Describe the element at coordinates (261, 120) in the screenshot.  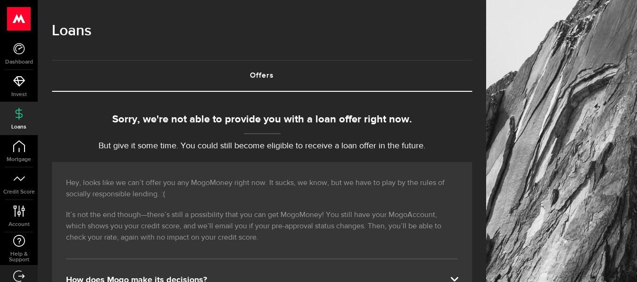
I see `div: Sorry, we're not able to provide you with a loan offer right now.` at that location.